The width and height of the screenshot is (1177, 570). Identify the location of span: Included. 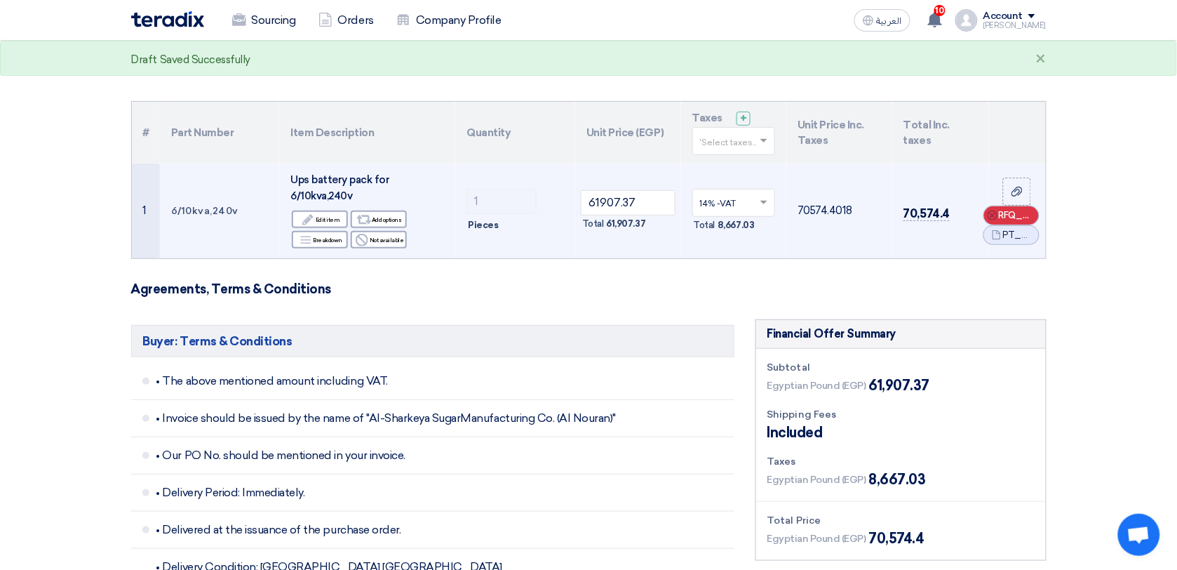
(795, 432).